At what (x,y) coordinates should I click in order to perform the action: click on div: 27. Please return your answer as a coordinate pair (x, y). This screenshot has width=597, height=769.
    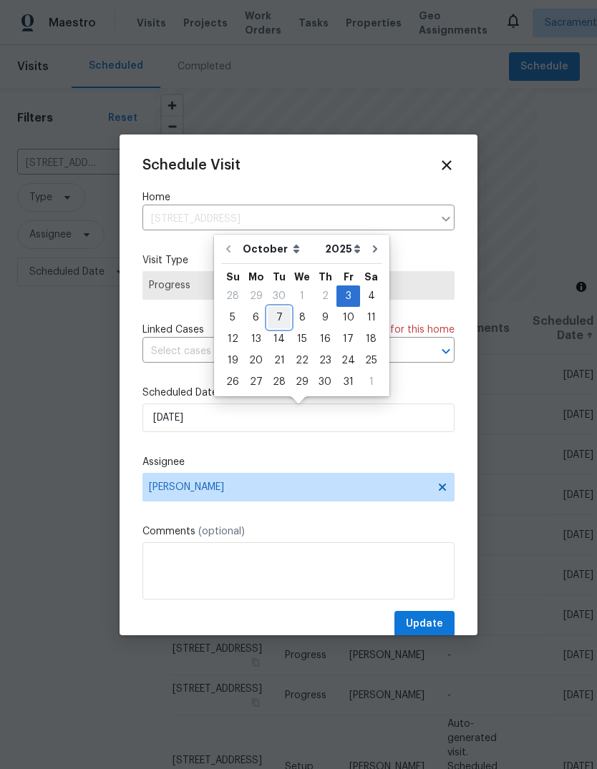
    Looking at the image, I should click on (255, 382).